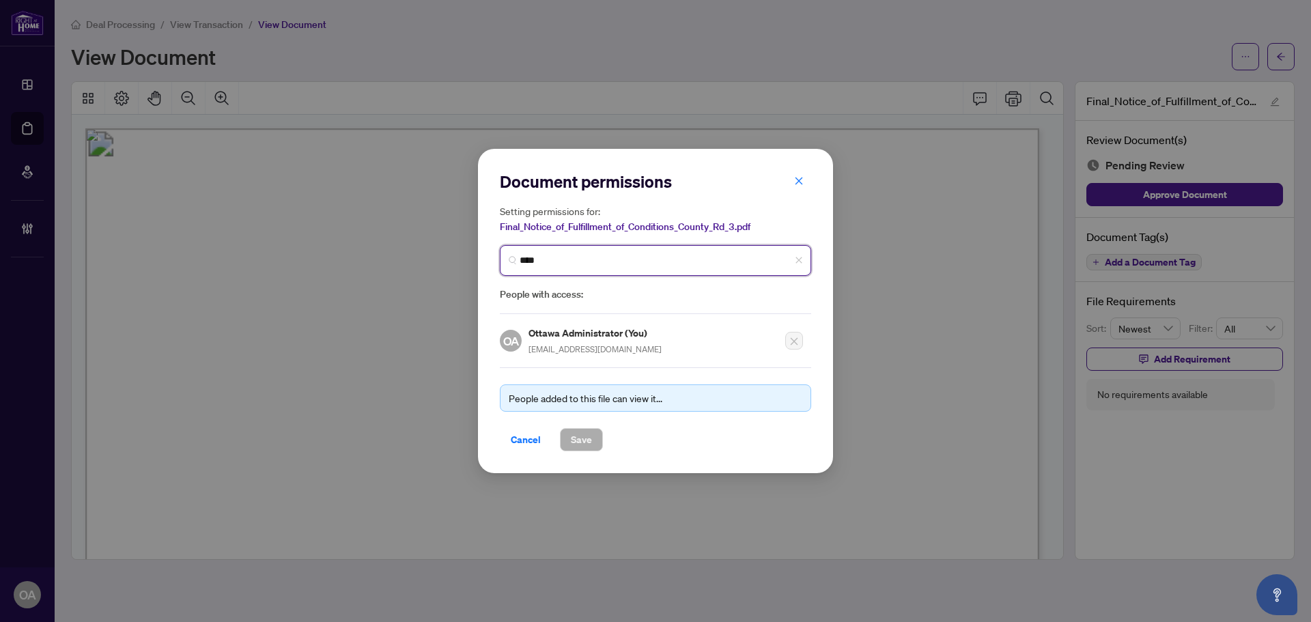  Describe the element at coordinates (656, 294) in the screenshot. I see `span: People with access:` at that location.